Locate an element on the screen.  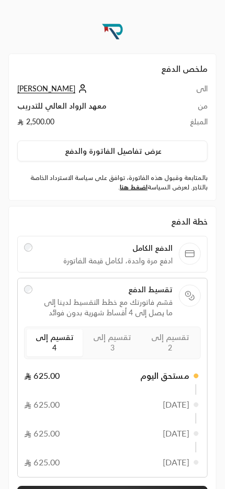
span: تقسيم إلى 2 is located at coordinates (170, 342).